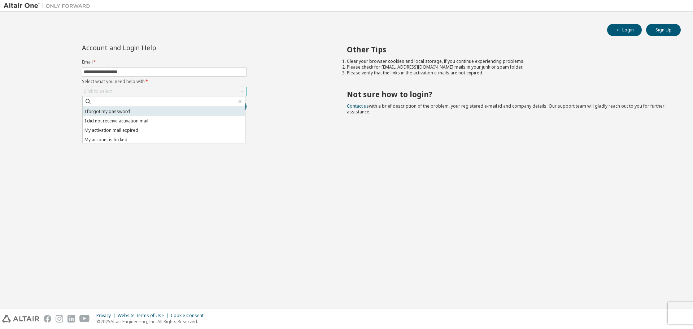 The height and width of the screenshot is (329, 693). What do you see at coordinates (506, 109) in the screenshot?
I see `span: with a brief description of the problem, your registered e-mail id and company details. Our suppo...` at bounding box center [506, 109].